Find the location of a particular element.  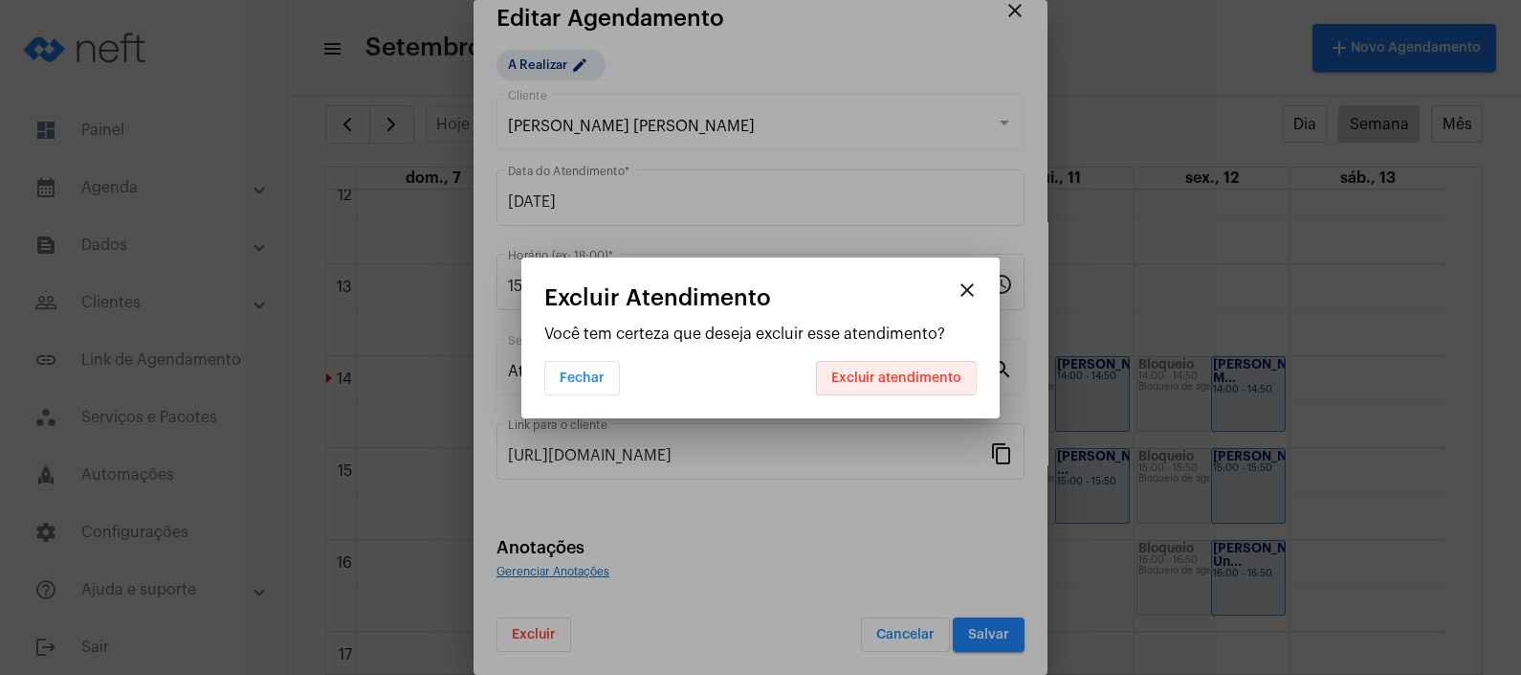

button: Excluir atendimento is located at coordinates (897, 378).